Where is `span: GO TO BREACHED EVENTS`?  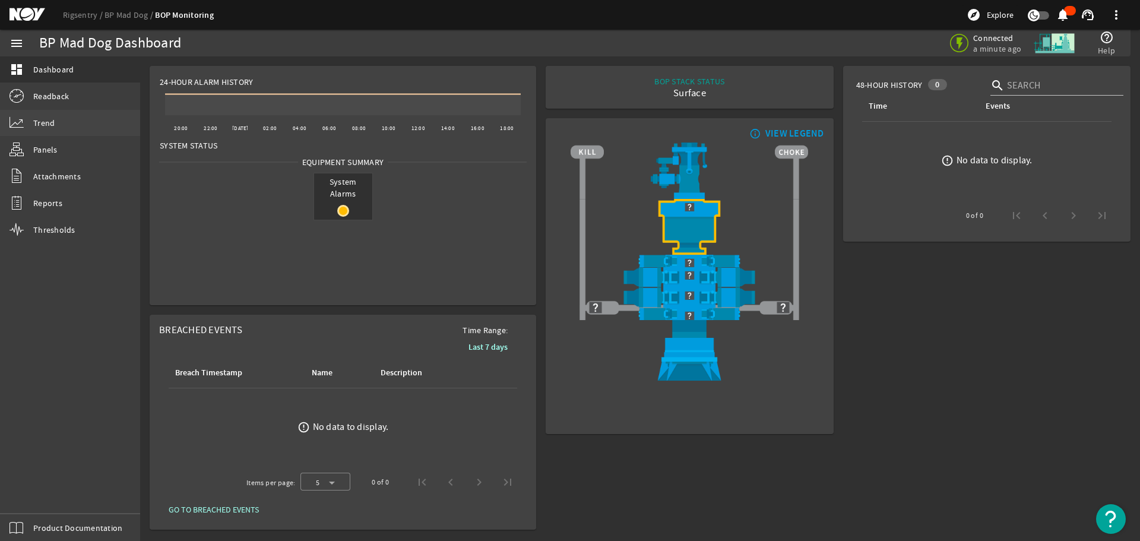 span: GO TO BREACHED EVENTS is located at coordinates (214, 510).